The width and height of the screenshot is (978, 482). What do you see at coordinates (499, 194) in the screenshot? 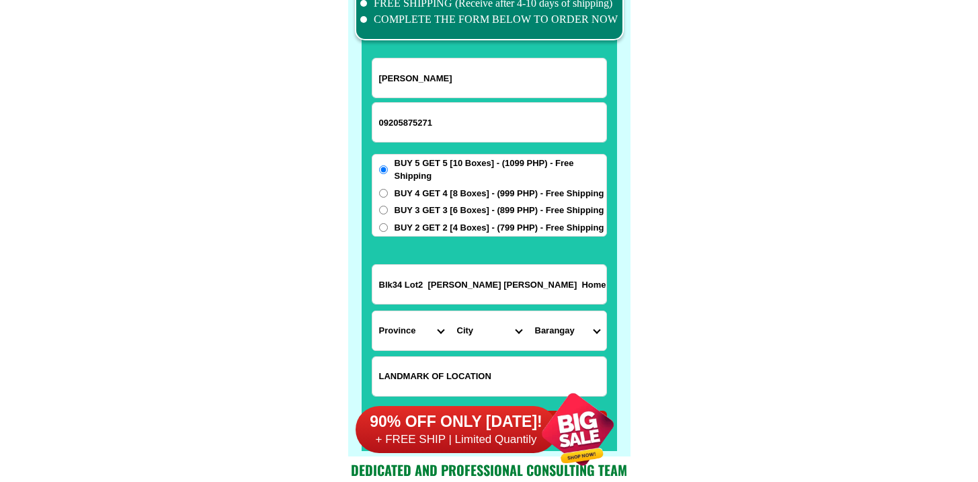
I see `span: BUY 4 GET 4 [8 Boxes] - (999 PHP) - Free Shipping` at bounding box center [499, 194].